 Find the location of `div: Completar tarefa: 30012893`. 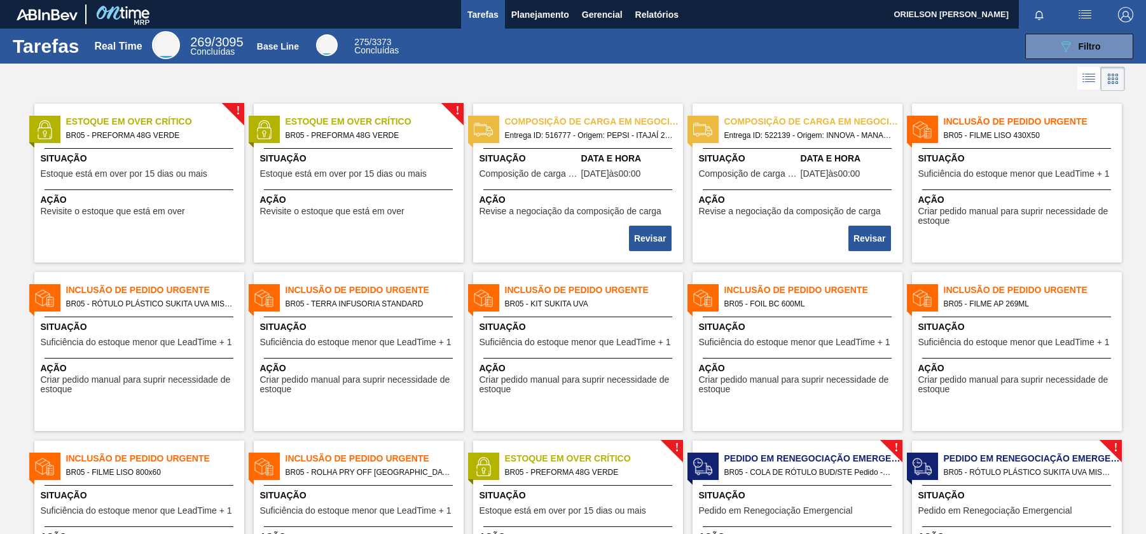

div: Completar tarefa: 30012893 is located at coordinates (651, 238).